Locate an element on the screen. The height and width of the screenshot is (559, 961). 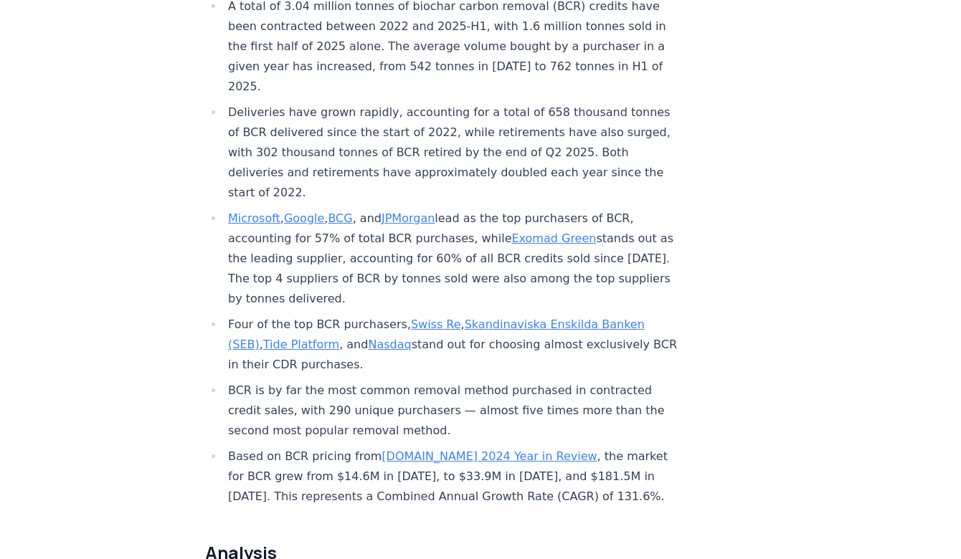
a: Tide Platform is located at coordinates (301, 344).